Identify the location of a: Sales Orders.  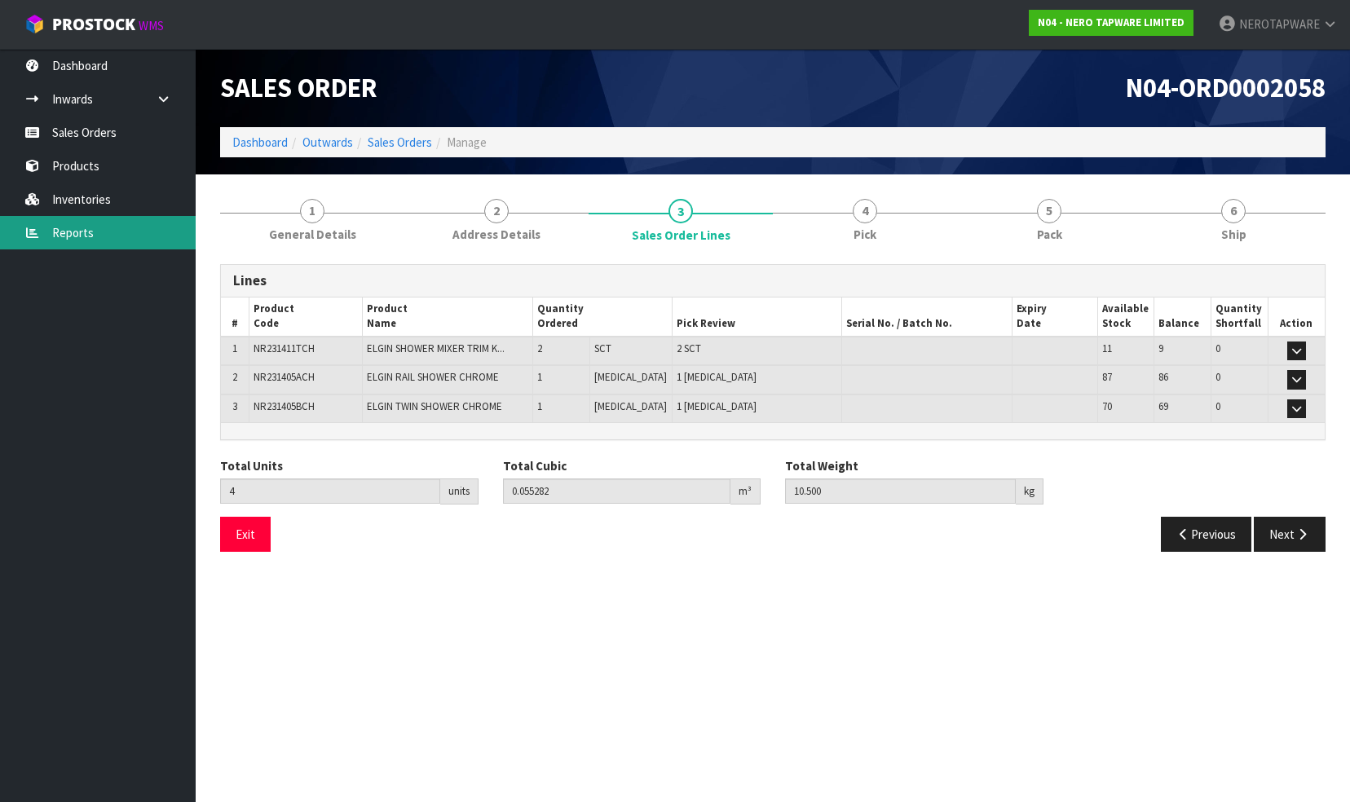
(399, 142).